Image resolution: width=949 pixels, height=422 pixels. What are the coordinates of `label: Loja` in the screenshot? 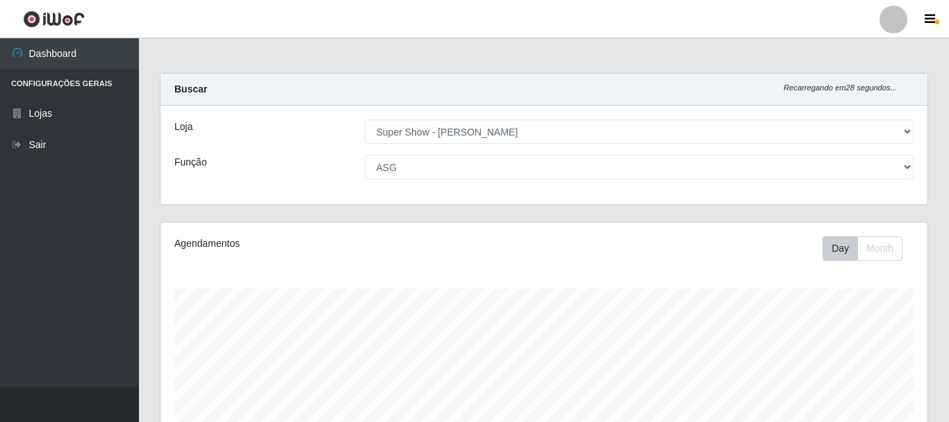 It's located at (183, 126).